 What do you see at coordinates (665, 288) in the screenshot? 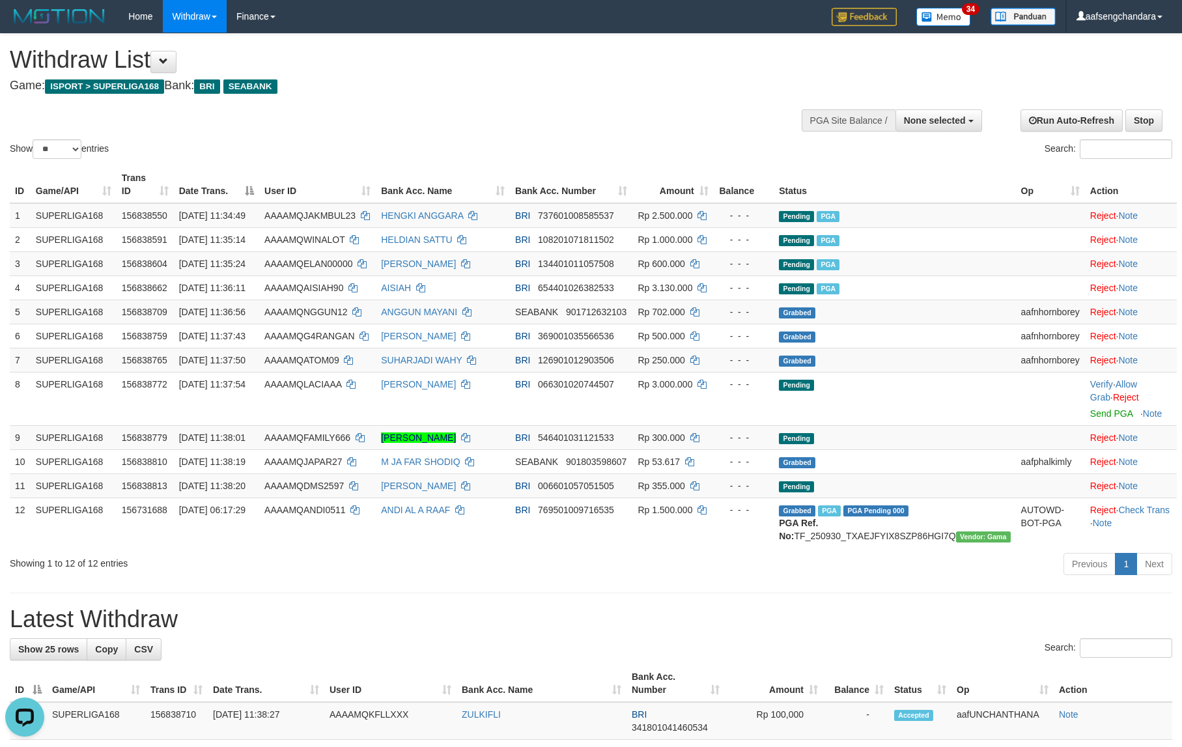
I see `span: Rp 3.130.000` at bounding box center [665, 288].